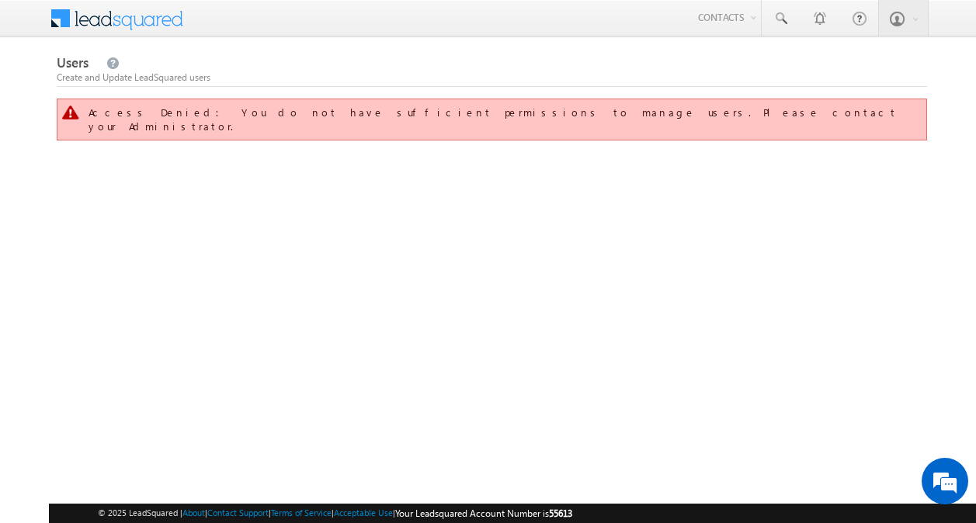 The width and height of the screenshot is (976, 523). I want to click on a: Contact Support, so click(238, 512).